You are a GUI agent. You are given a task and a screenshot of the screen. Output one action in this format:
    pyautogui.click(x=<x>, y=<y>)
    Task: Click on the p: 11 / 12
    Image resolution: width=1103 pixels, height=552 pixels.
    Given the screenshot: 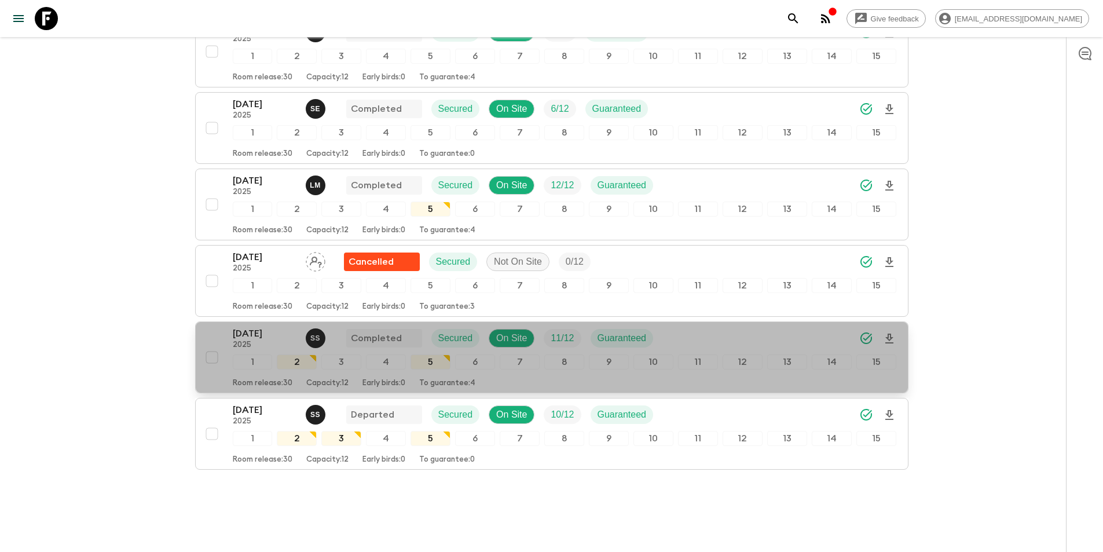 What is the action you would take?
    pyautogui.click(x=562, y=338)
    